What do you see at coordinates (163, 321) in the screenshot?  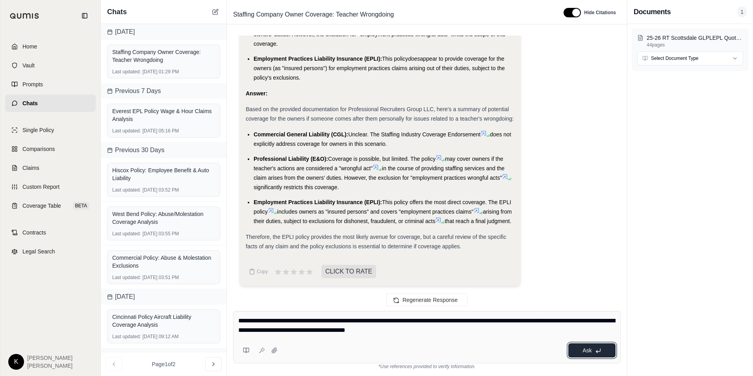 I see `div: Cincinnati Policy Aircraft Liability Coverage Analysis` at bounding box center [163, 321].